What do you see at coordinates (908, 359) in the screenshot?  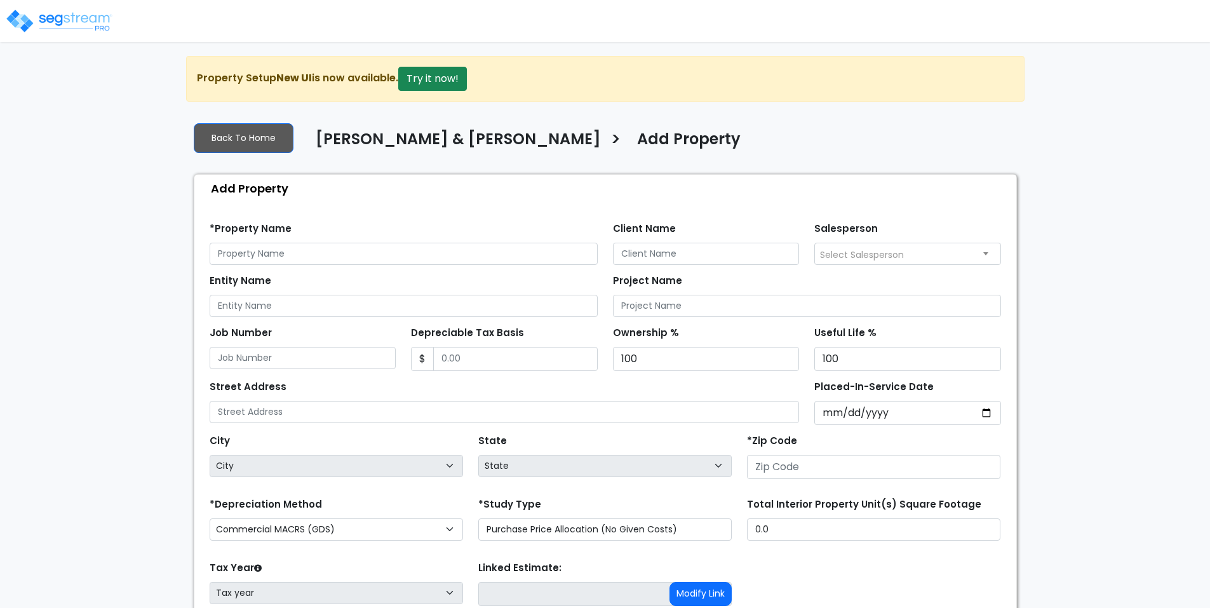 I see `input: Useful Life %` at bounding box center [908, 359].